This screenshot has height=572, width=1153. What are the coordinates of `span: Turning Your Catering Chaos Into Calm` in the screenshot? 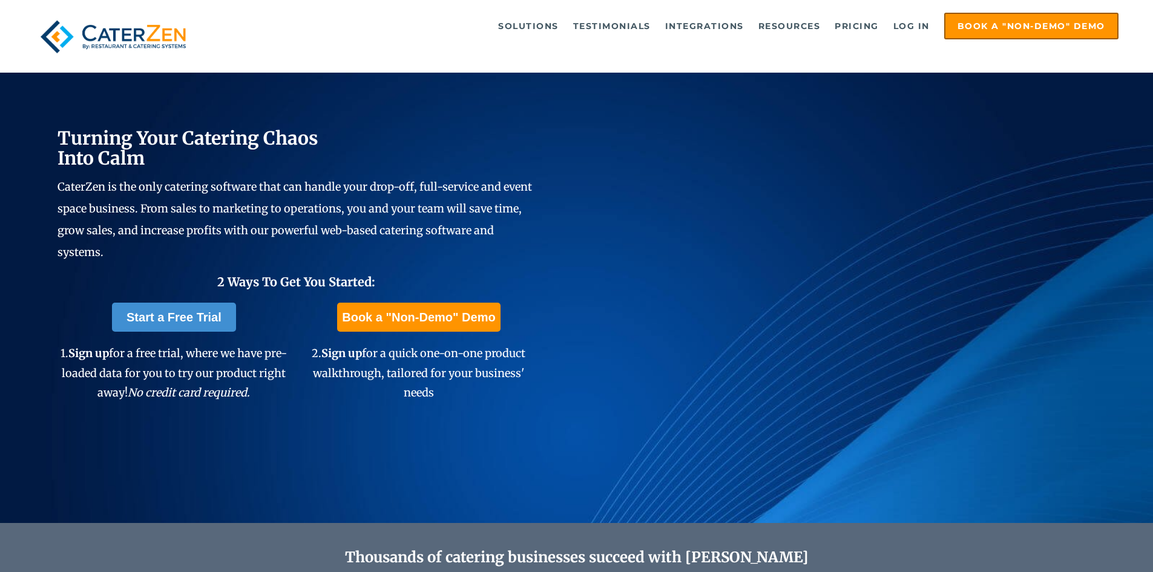 It's located at (188, 148).